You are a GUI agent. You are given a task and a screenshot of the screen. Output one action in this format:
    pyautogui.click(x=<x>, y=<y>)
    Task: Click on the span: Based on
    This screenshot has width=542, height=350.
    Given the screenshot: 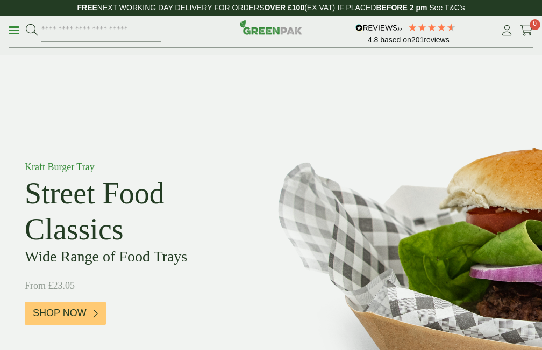 What is the action you would take?
    pyautogui.click(x=396, y=40)
    